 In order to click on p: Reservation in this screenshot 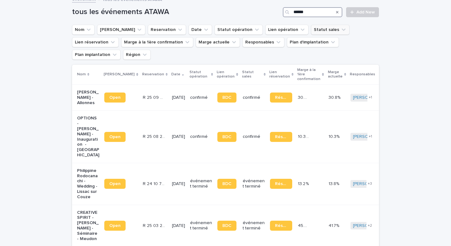, I will do `click(153, 75)`.